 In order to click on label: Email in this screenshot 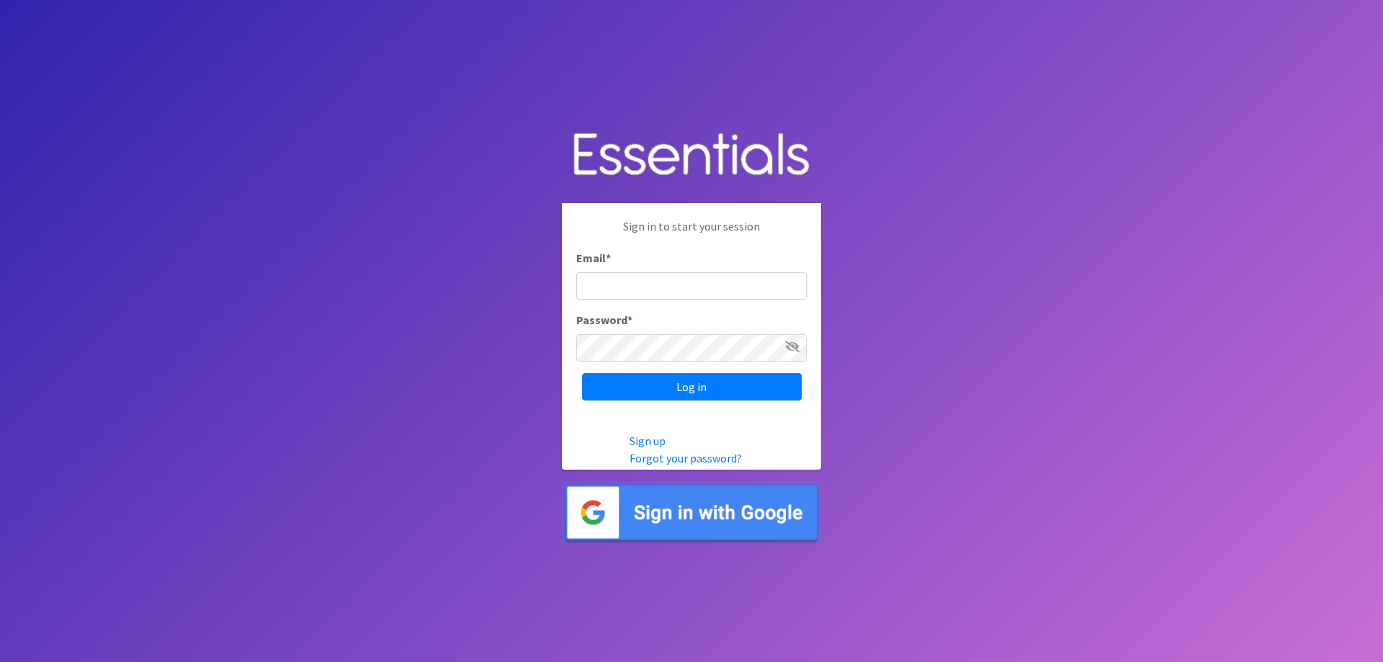, I will do `click(594, 258)`.